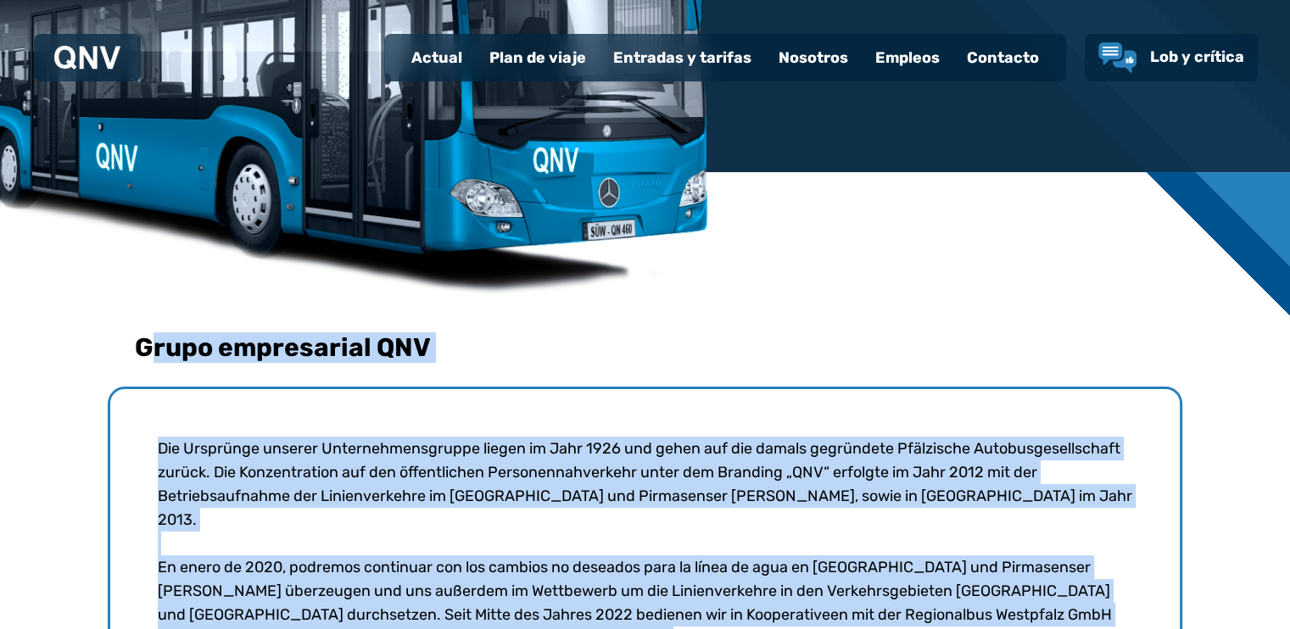 The image size is (1290, 629). What do you see at coordinates (682, 58) in the screenshot?
I see `font: Entradas y tarifas` at bounding box center [682, 58].